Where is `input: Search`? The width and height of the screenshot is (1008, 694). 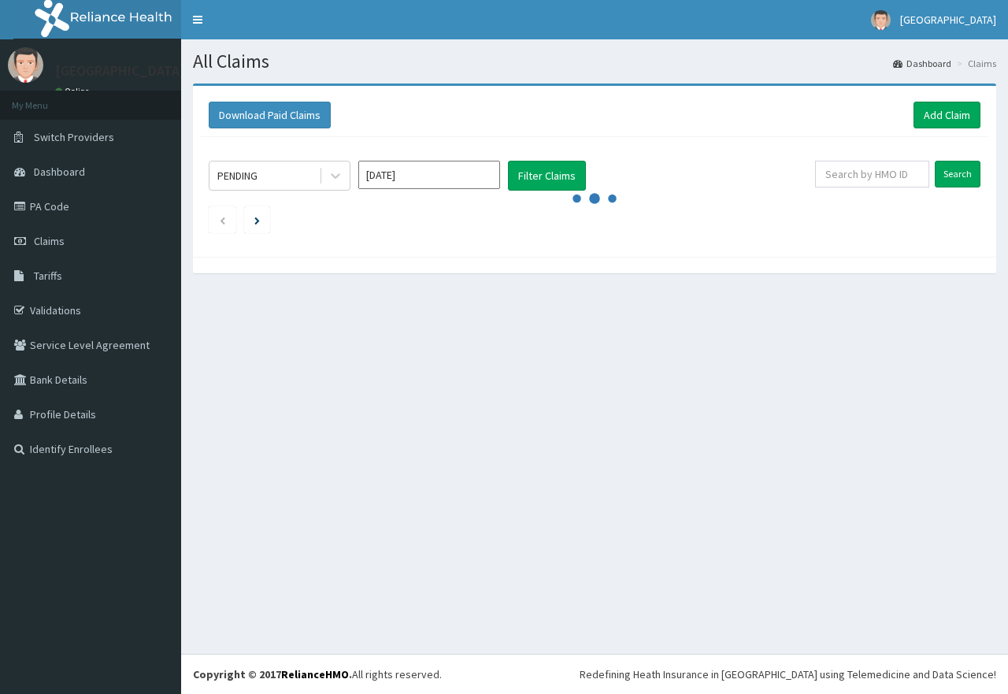 input: Search is located at coordinates (958, 174).